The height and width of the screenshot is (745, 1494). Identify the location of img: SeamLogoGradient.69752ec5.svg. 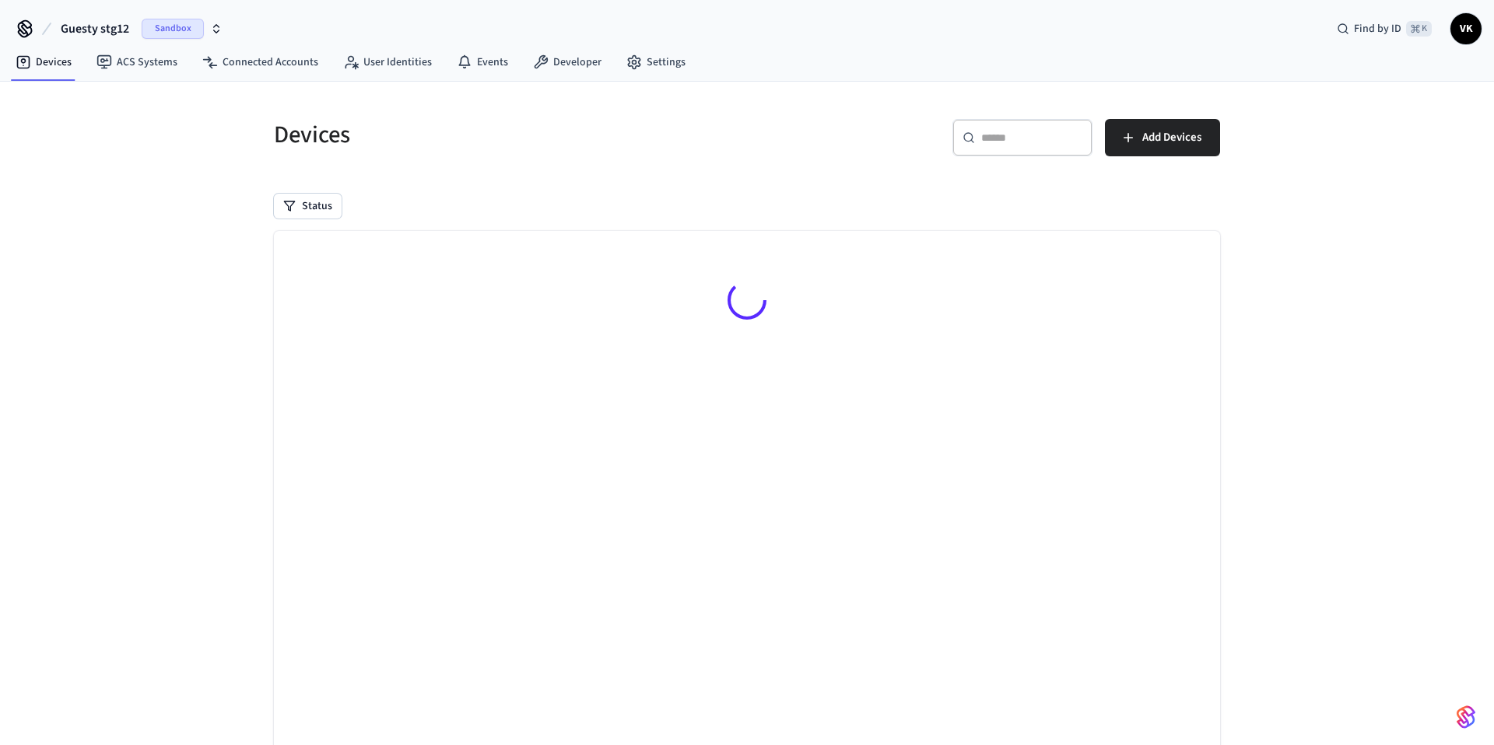
(1466, 717).